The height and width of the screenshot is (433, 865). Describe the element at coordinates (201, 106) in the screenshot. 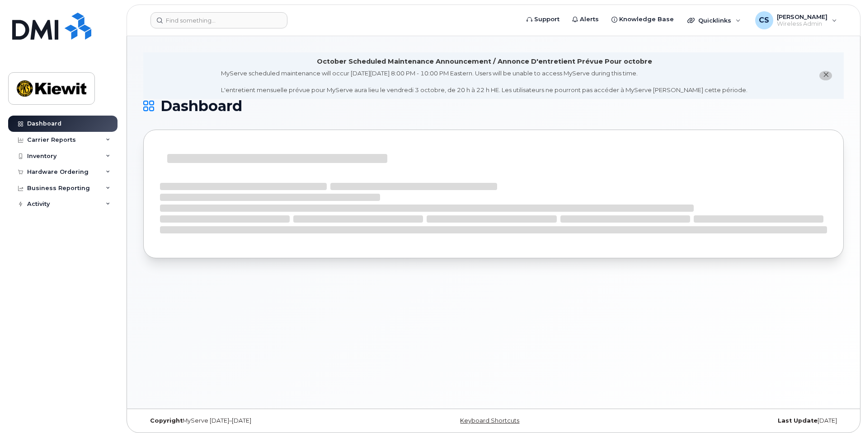

I see `span: Dashboard` at that location.